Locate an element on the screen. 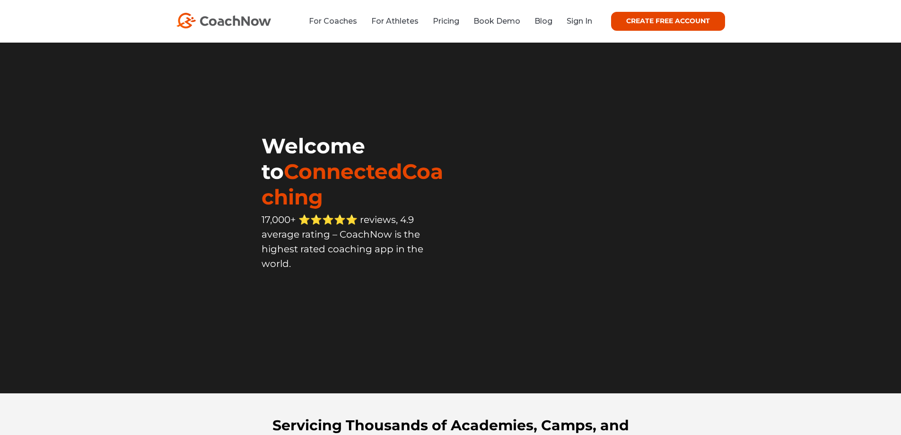 The width and height of the screenshot is (901, 435). a: Pricing is located at coordinates (446, 21).